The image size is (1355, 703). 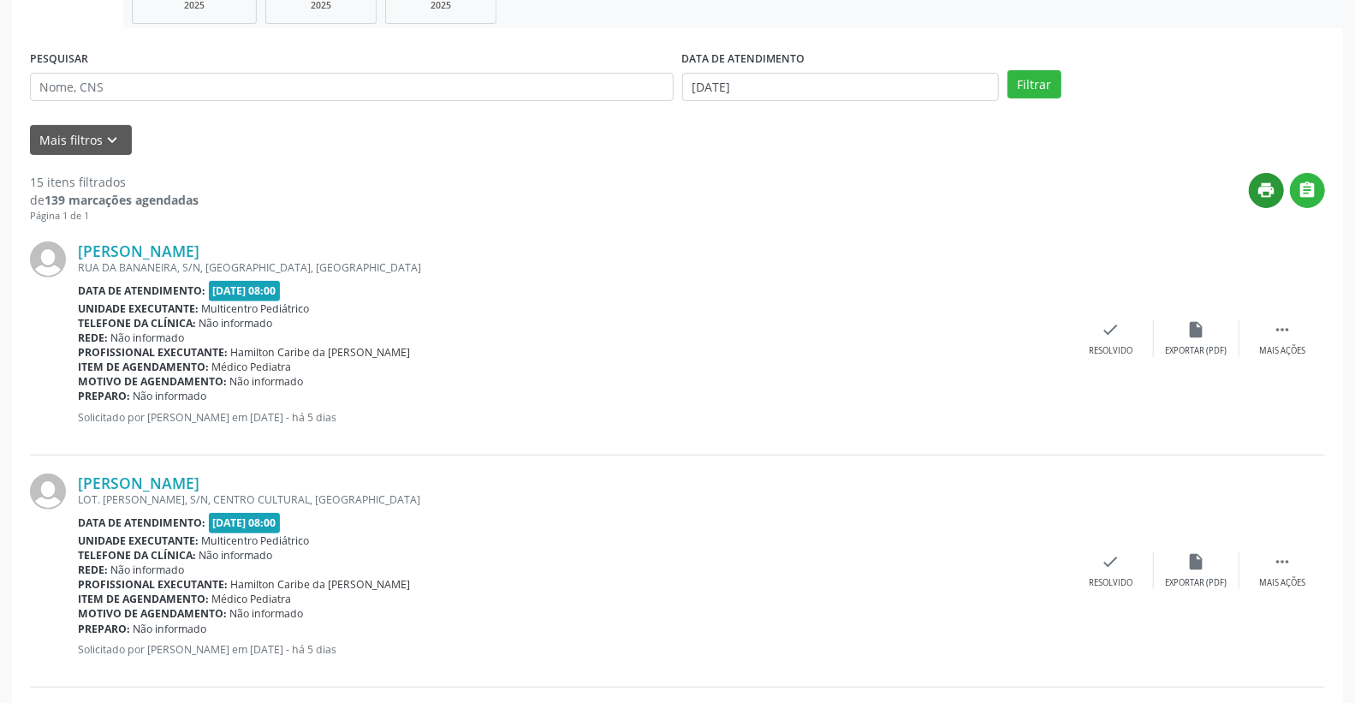 I want to click on button: Filtrar, so click(x=1034, y=85).